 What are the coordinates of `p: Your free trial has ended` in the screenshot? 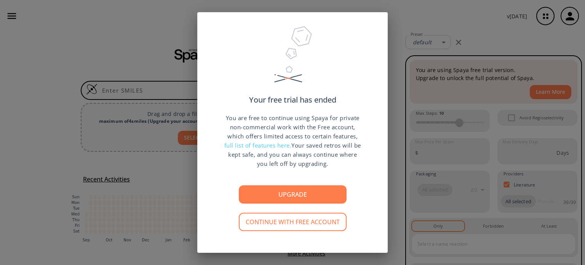 It's located at (292, 100).